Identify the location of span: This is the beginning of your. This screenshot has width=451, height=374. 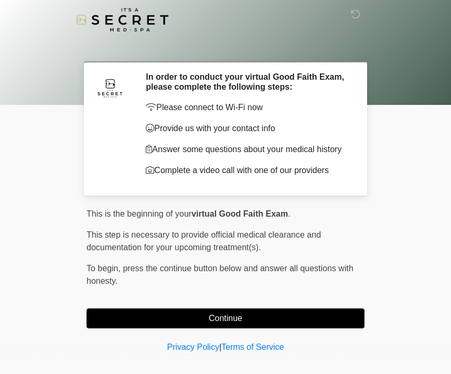
(139, 213).